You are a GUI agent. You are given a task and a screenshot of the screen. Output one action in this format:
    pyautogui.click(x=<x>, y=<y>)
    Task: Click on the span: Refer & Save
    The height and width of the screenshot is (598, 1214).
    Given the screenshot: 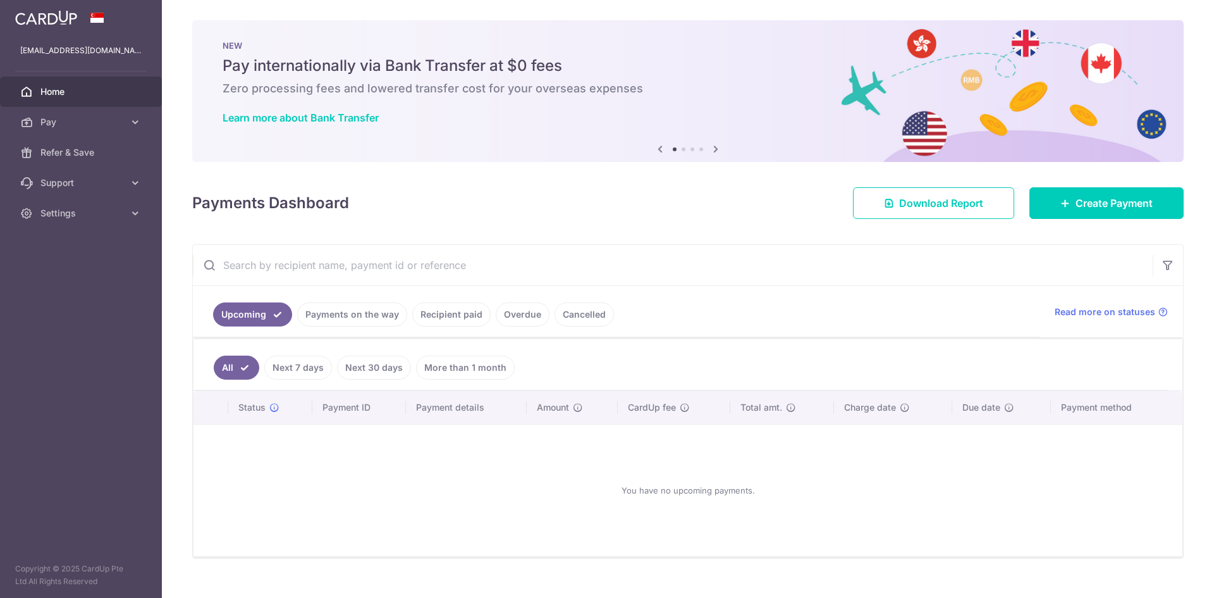 What is the action you would take?
    pyautogui.click(x=82, y=152)
    